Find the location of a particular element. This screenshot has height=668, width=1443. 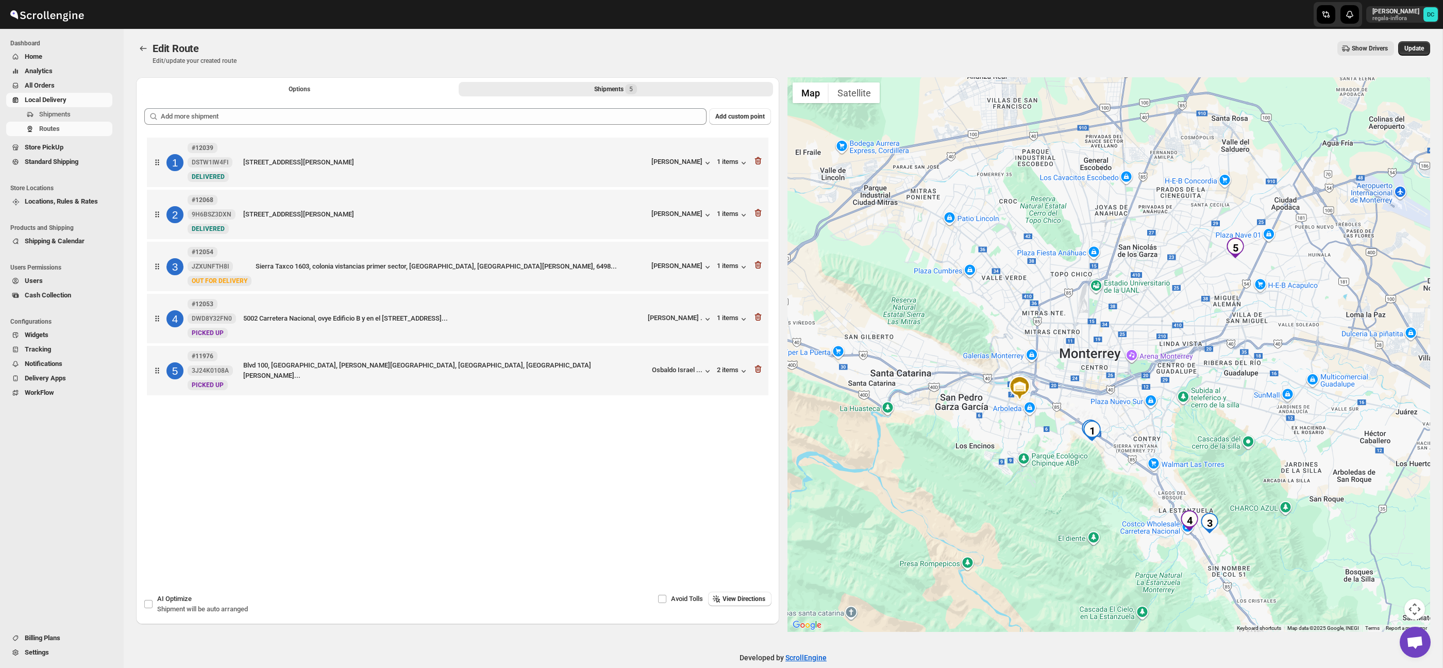

span: Cash Collection is located at coordinates (48, 295).